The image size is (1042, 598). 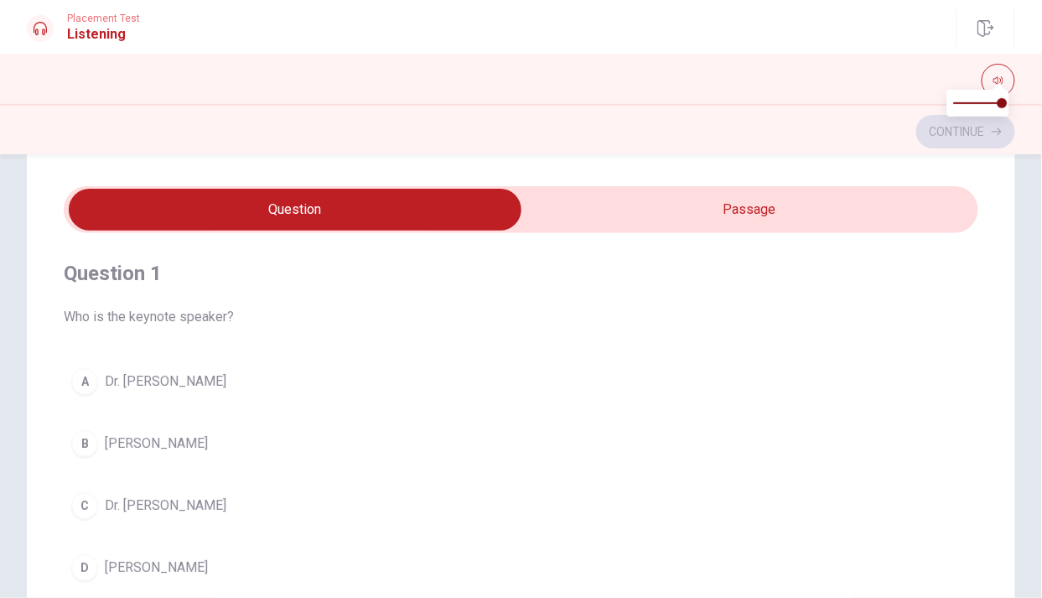 I want to click on div: A, so click(x=85, y=381).